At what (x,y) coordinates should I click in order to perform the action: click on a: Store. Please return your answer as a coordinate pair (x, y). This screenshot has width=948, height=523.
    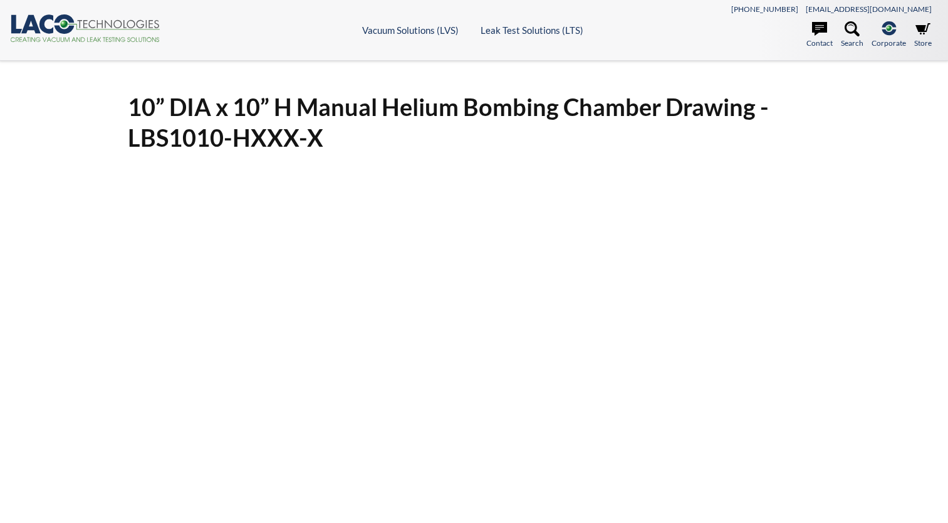
    Looking at the image, I should click on (923, 35).